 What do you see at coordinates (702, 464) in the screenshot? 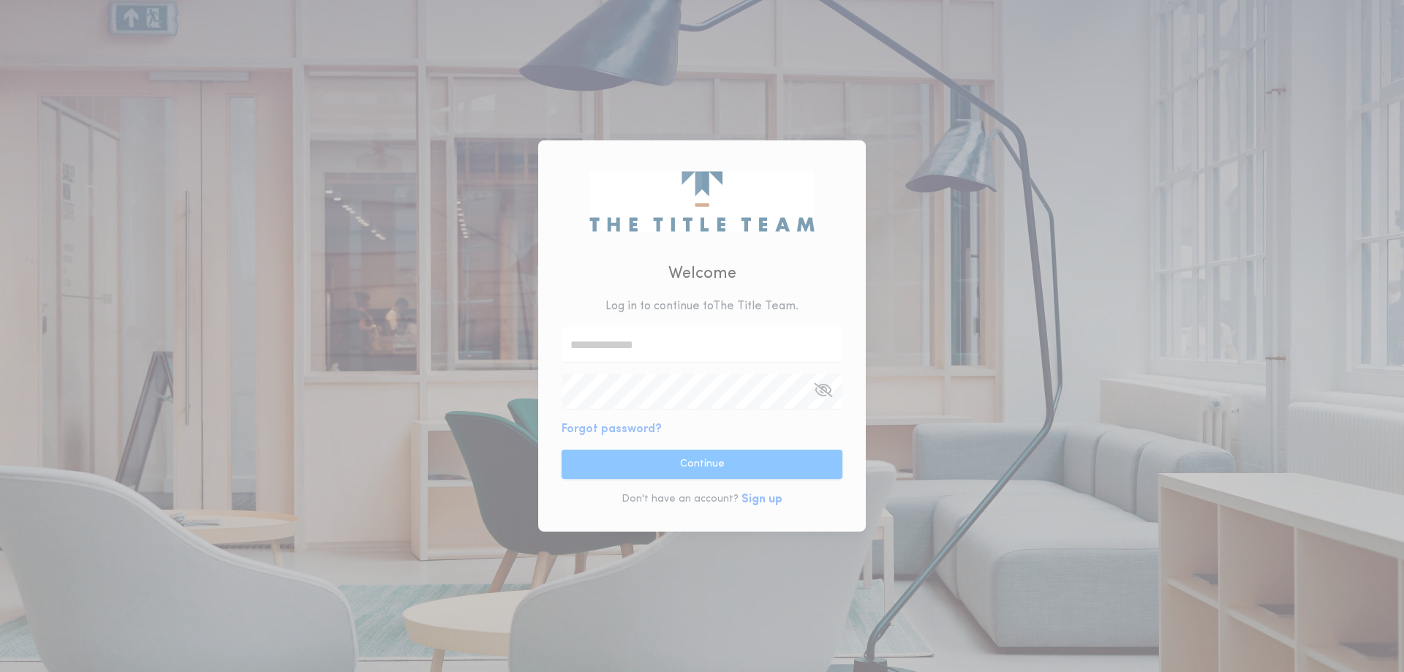
I see `button: Continue` at bounding box center [702, 464].